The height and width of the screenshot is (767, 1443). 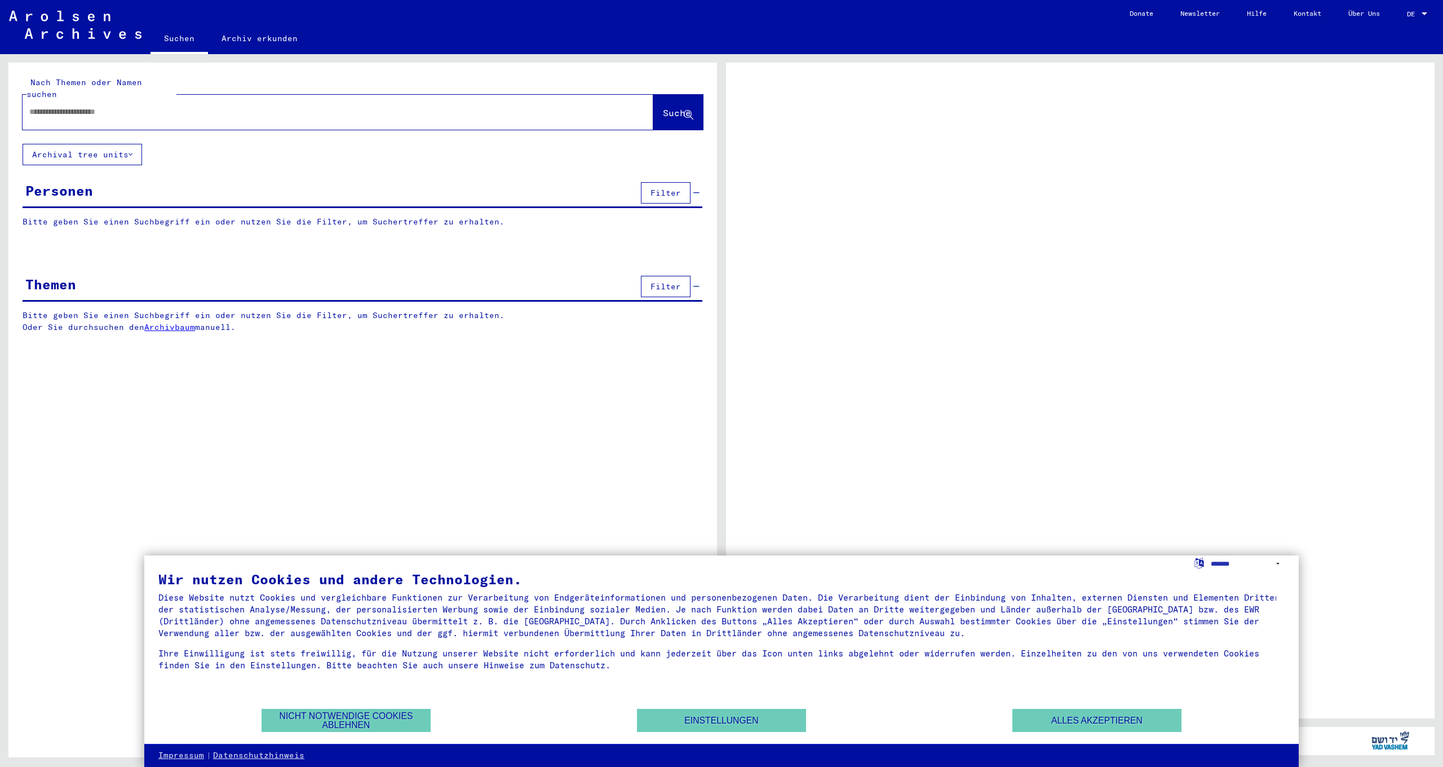 What do you see at coordinates (181, 756) in the screenshot?
I see `a: Impressum` at bounding box center [181, 756].